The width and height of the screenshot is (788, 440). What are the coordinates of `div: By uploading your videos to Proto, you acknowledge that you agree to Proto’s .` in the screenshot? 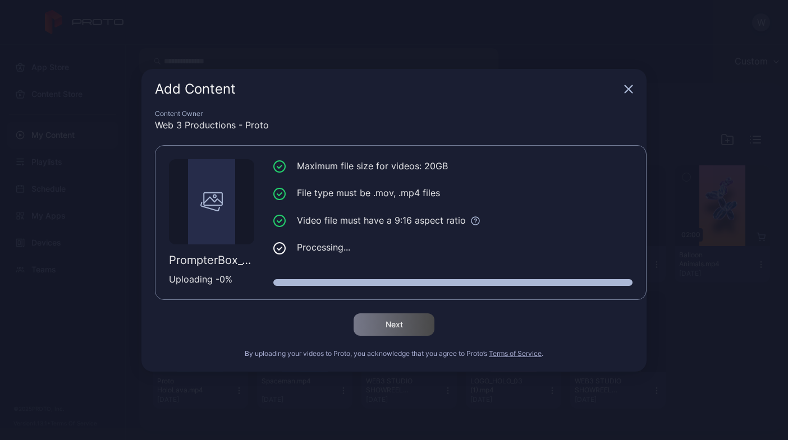 It's located at (394, 354).